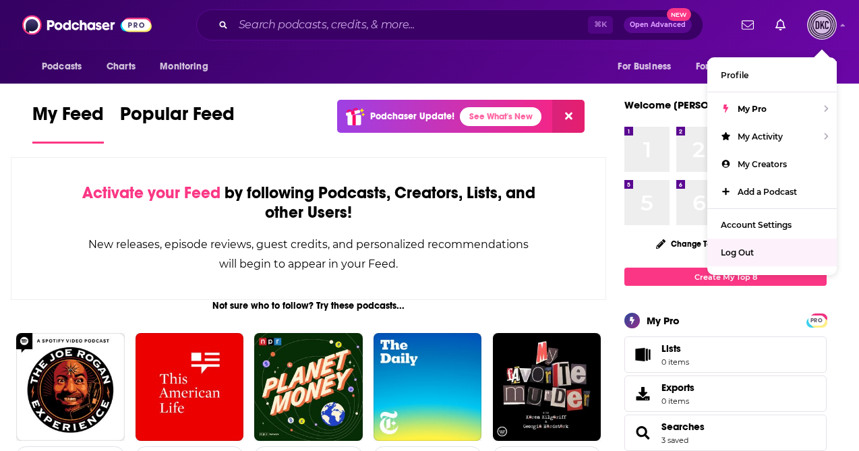 This screenshot has width=859, height=451. What do you see at coordinates (500, 117) in the screenshot?
I see `a: See What's New` at bounding box center [500, 117].